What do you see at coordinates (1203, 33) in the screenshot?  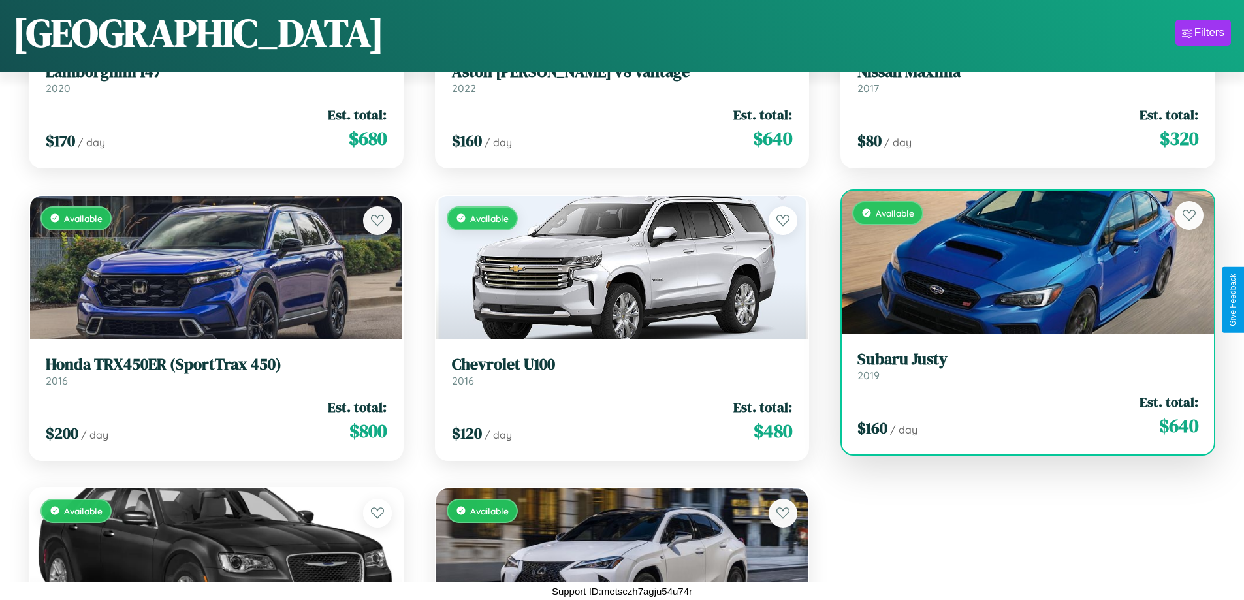 I see `button: Filters` at bounding box center [1203, 33].